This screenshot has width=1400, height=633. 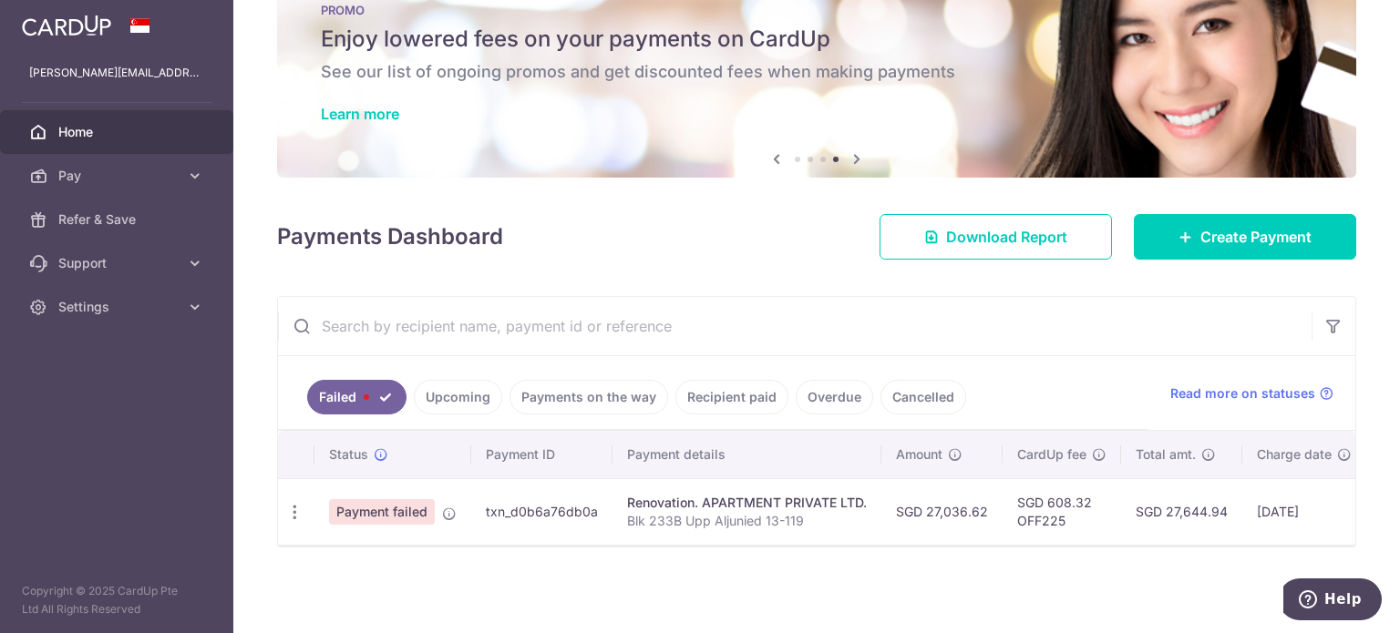 What do you see at coordinates (746, 521) in the screenshot?
I see `p: Blk 233B Upp Aljunied 13-119` at bounding box center [746, 521].